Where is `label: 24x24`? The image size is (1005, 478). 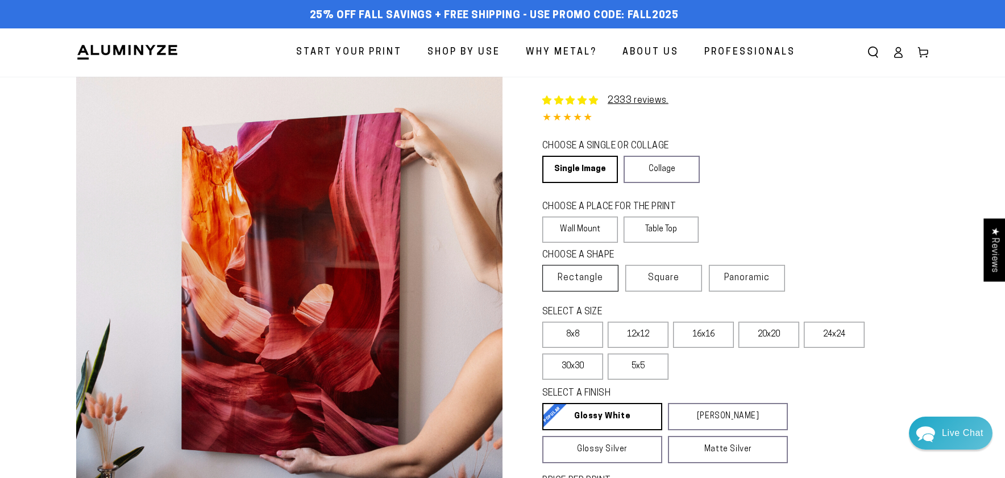 label: 24x24 is located at coordinates (834, 335).